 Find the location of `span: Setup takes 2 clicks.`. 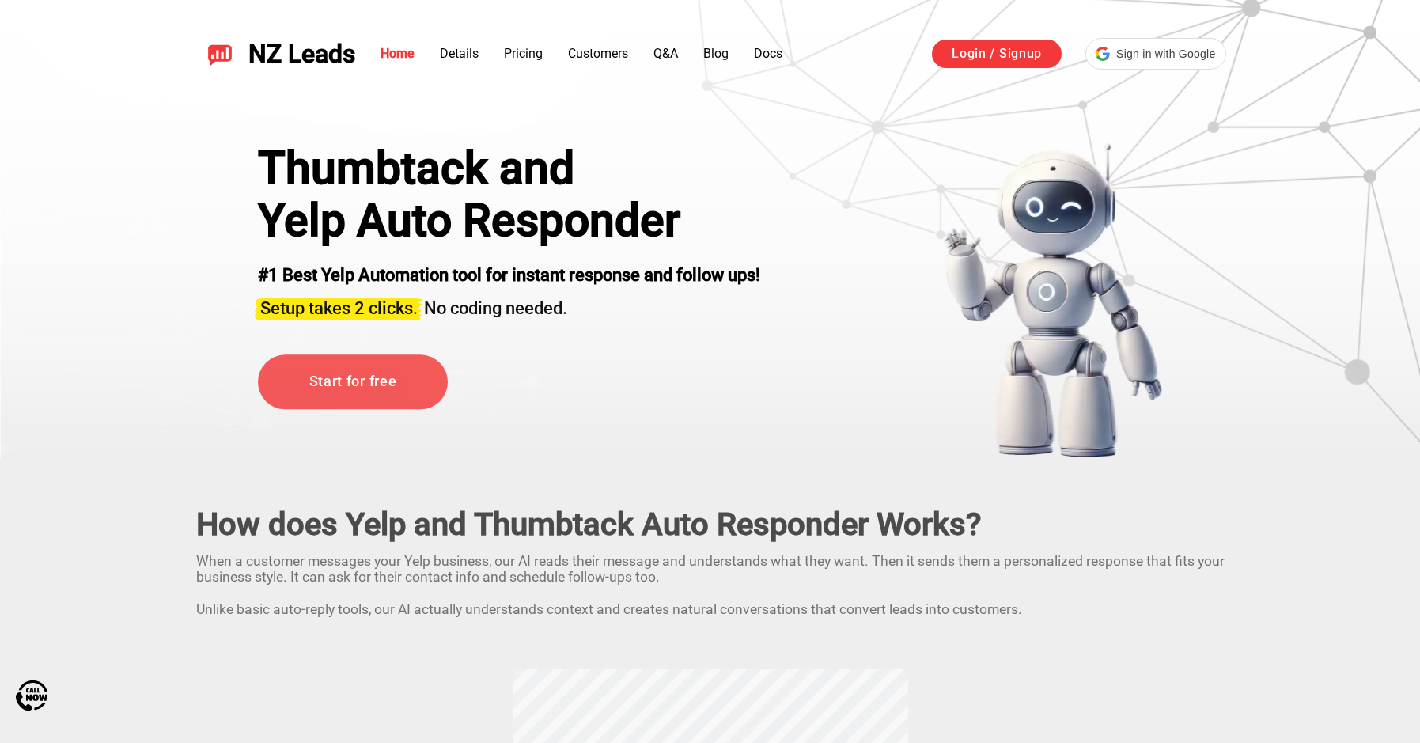

span: Setup takes 2 clicks. is located at coordinates (339, 308).